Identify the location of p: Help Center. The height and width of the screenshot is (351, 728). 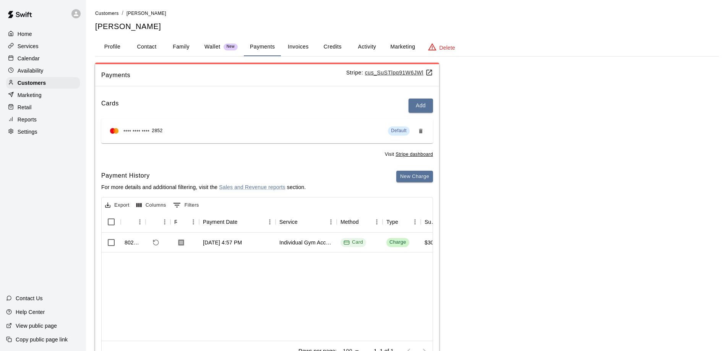
(30, 312).